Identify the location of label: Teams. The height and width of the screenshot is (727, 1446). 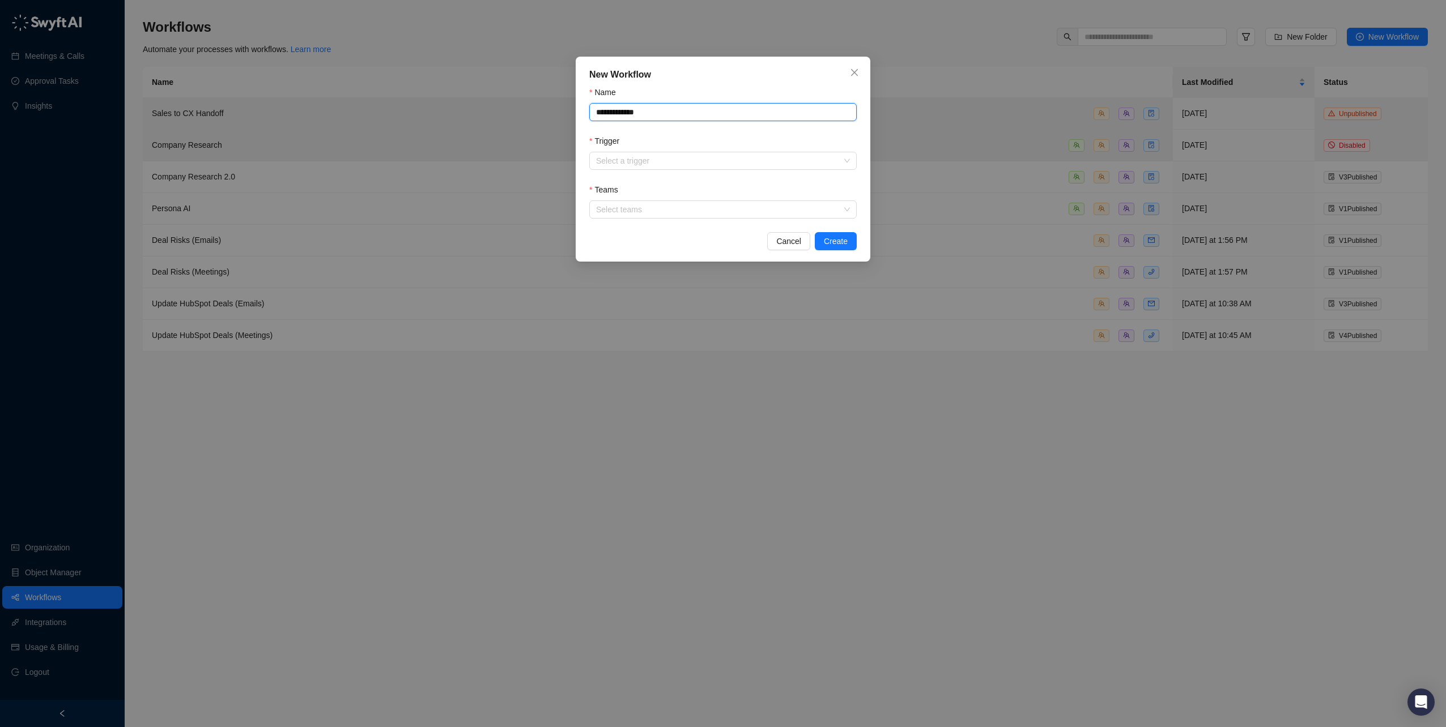
(607, 190).